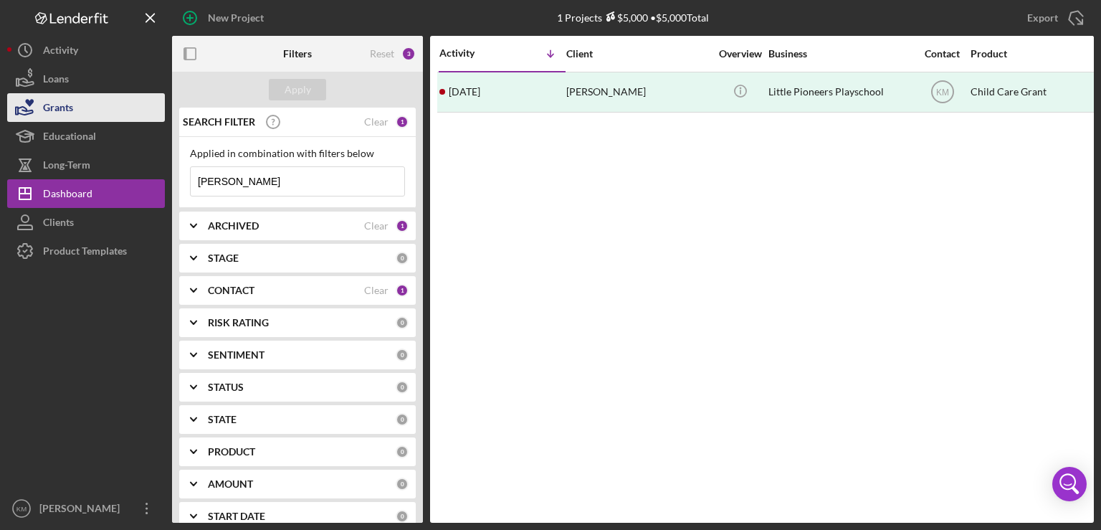  Describe the element at coordinates (1053, 18) in the screenshot. I see `button: Export` at that location.